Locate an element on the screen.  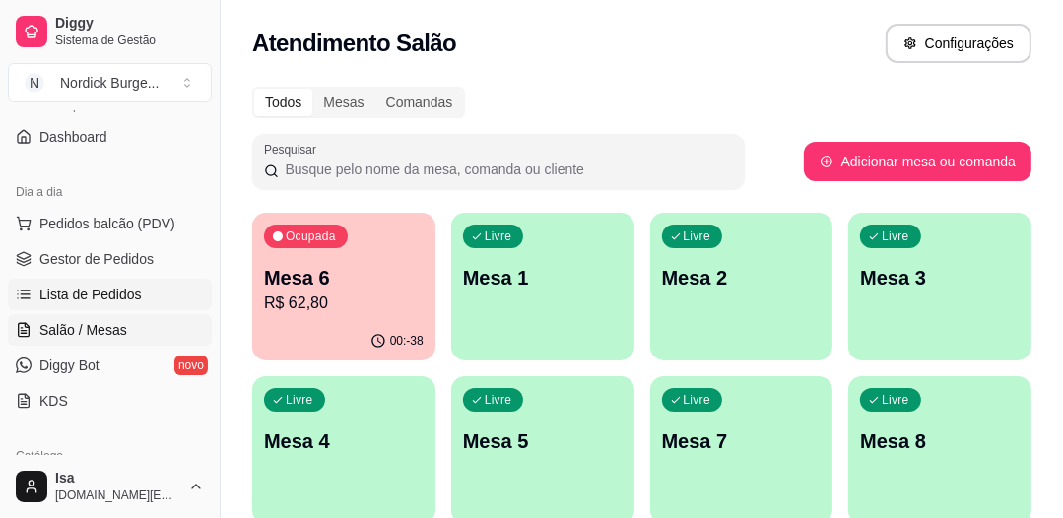
input: Pesquisar is located at coordinates (505, 169).